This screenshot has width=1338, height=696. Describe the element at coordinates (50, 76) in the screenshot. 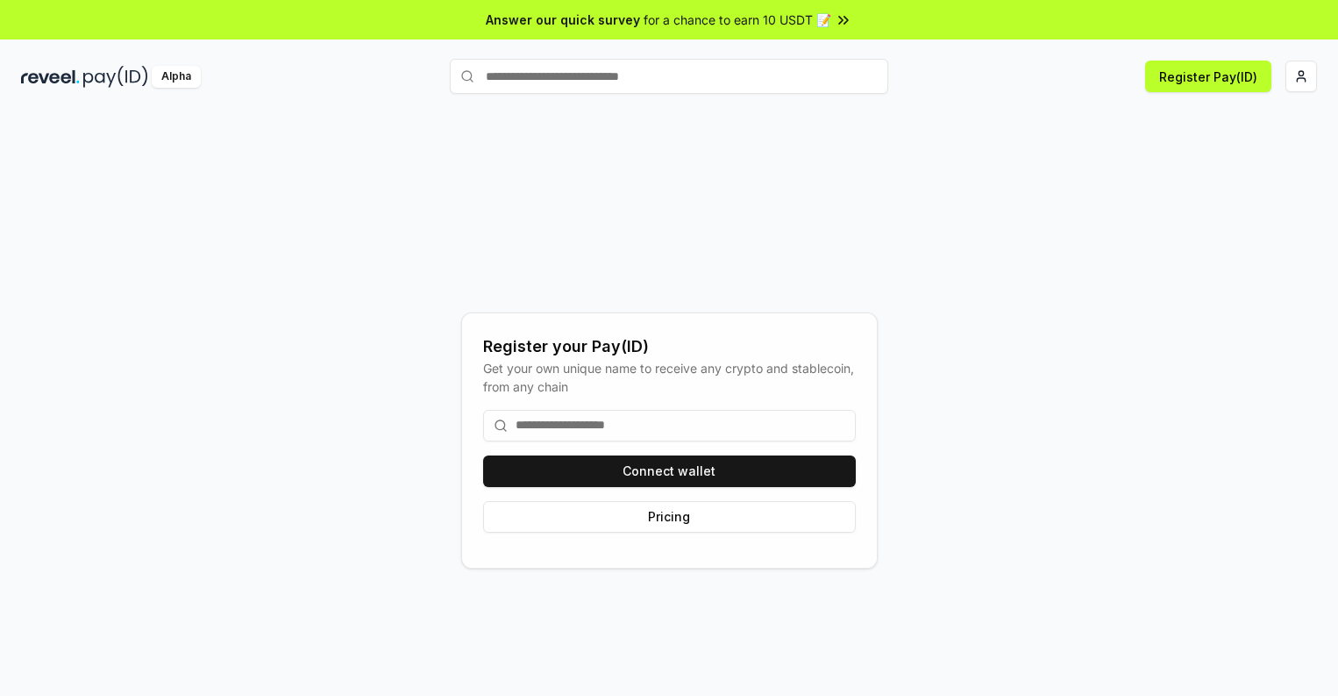

I see `img: reveel_dark` at that location.